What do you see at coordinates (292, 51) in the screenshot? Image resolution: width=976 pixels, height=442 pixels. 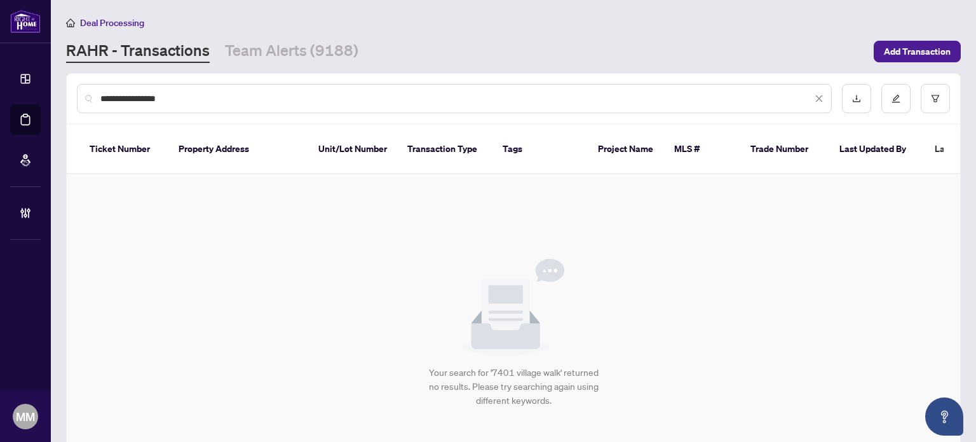 I see `a: Team Alerts (9188)` at bounding box center [292, 51].